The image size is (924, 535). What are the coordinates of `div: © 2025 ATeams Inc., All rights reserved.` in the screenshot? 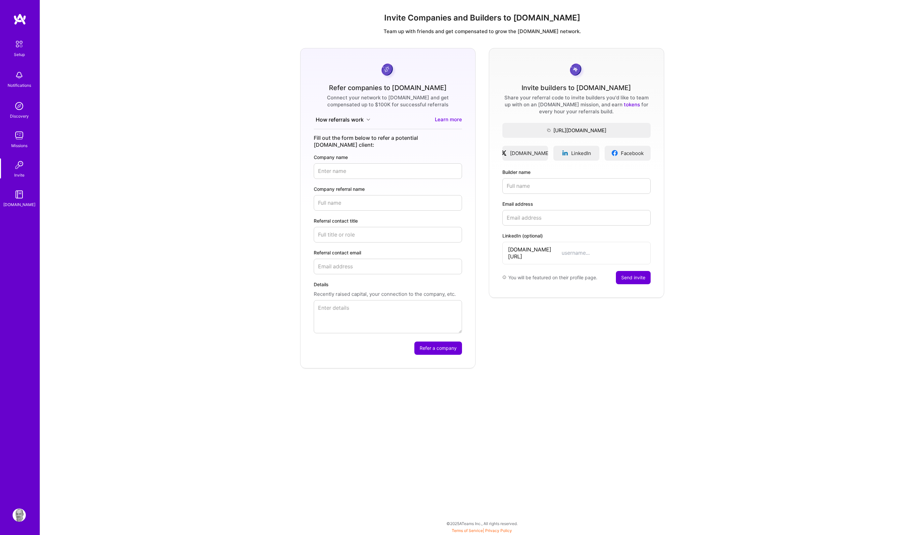 It's located at (482, 523).